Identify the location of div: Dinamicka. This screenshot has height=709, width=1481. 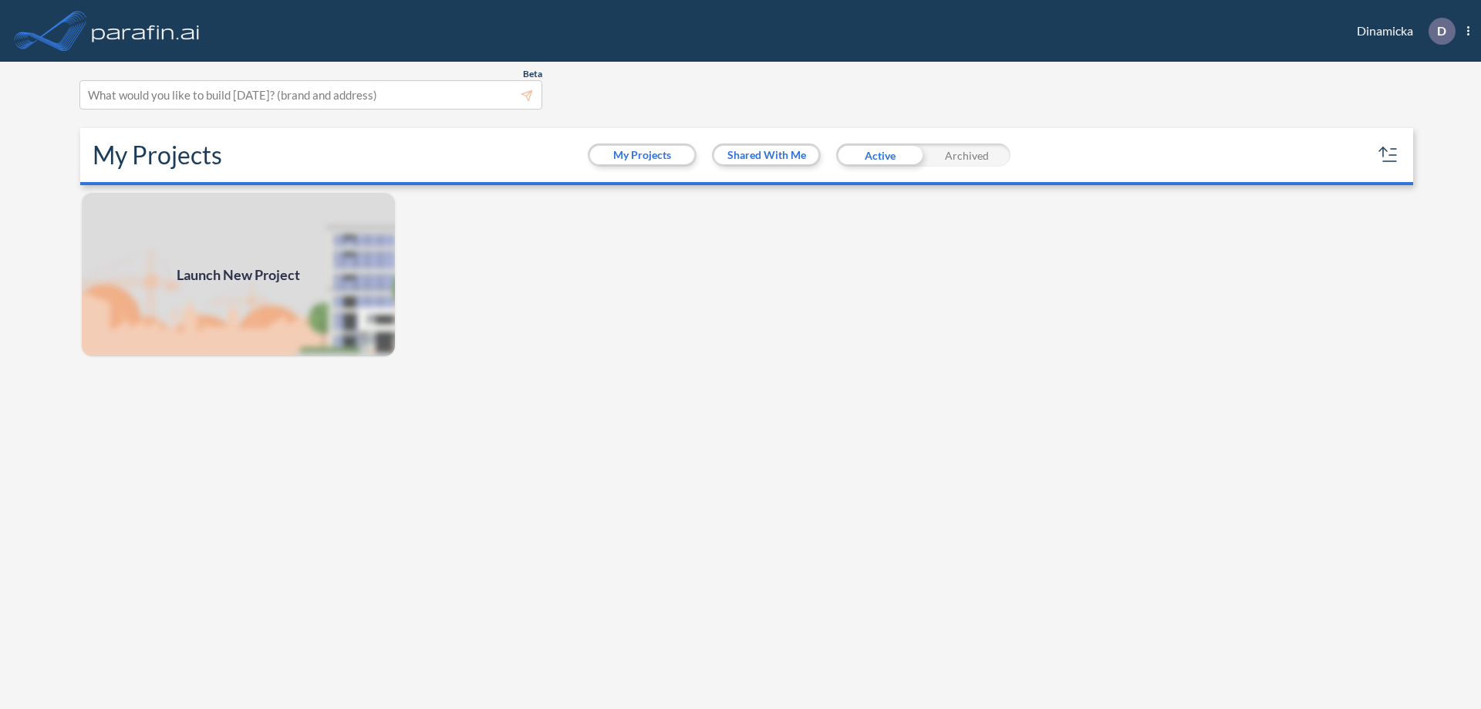
(1401, 31).